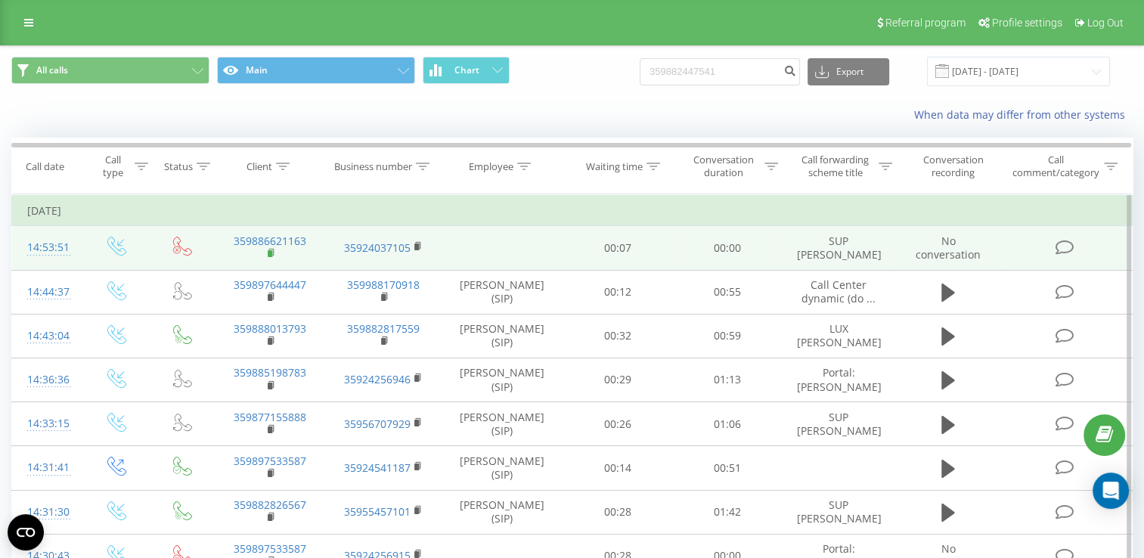 The height and width of the screenshot is (558, 1144). What do you see at coordinates (466, 70) in the screenshot?
I see `button: Chart` at bounding box center [466, 70].